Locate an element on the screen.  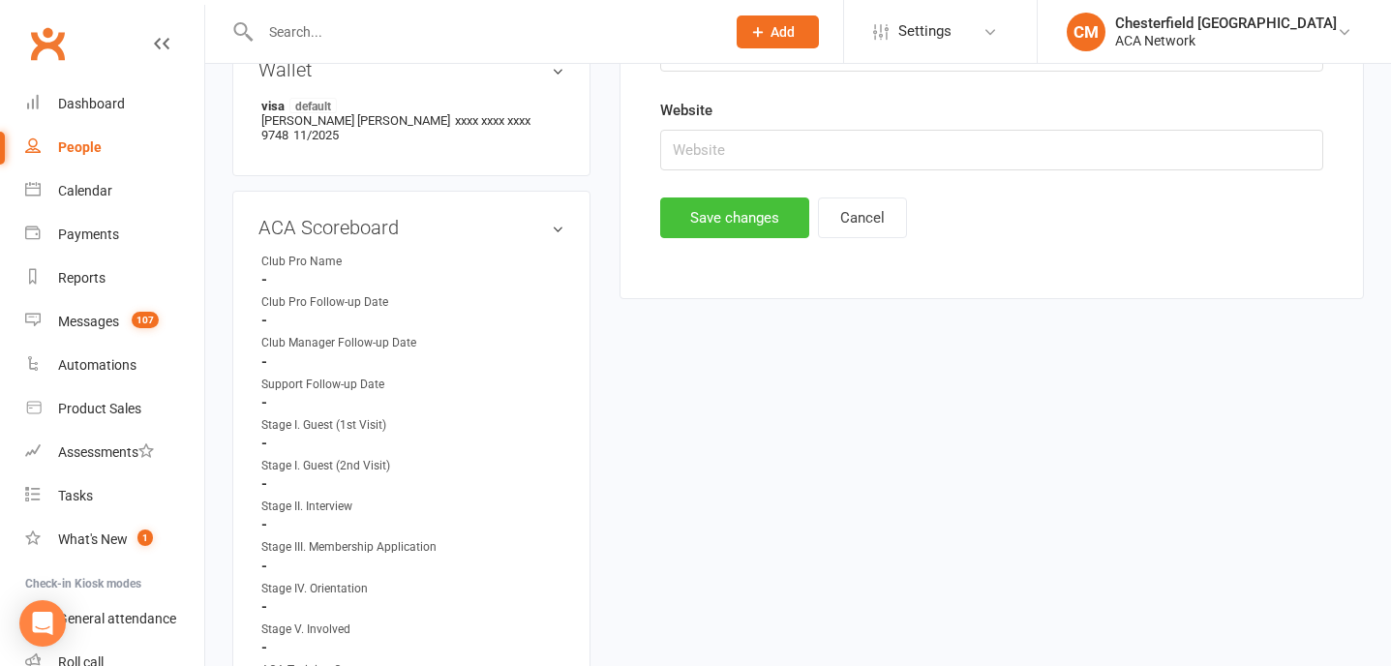
a: Clubworx is located at coordinates (47, 44).